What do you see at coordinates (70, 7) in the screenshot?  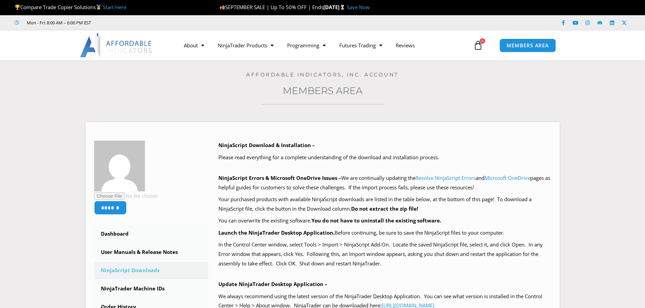 I see `span: Compare Trade Copier Solutions` at bounding box center [70, 7].